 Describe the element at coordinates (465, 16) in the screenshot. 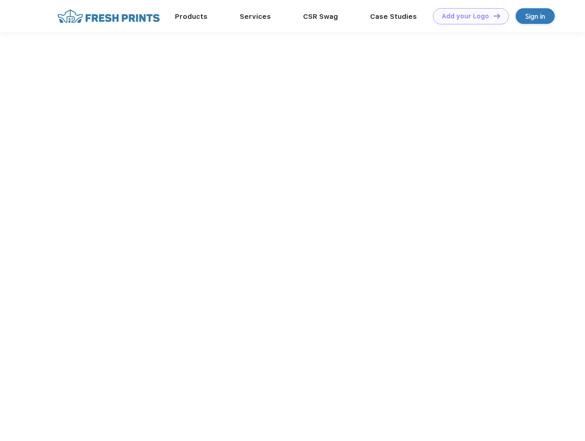

I see `div: Add your Logo` at that location.